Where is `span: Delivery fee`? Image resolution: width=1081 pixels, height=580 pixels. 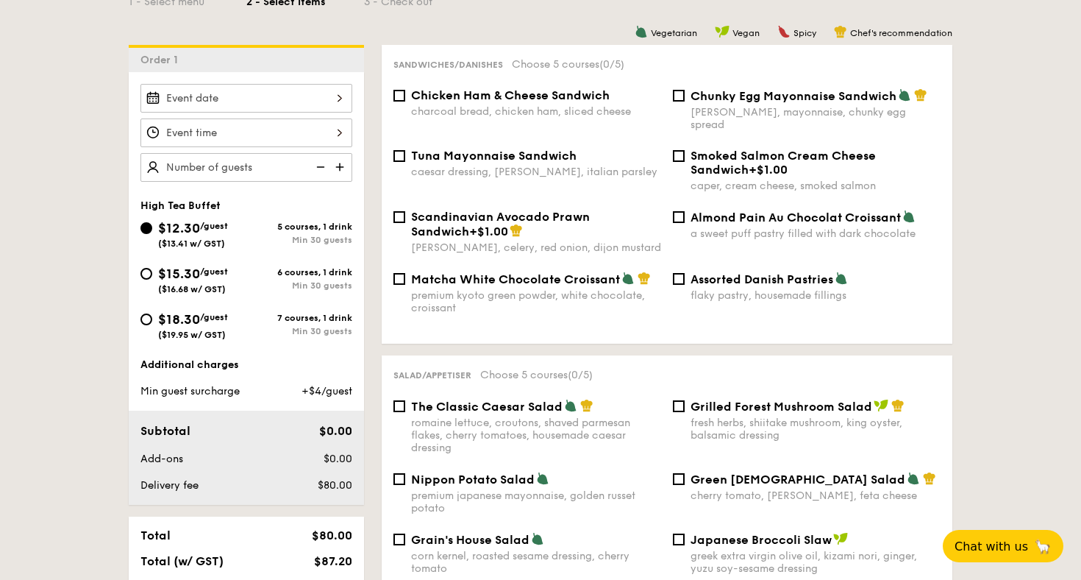 span: Delivery fee is located at coordinates (169, 485).